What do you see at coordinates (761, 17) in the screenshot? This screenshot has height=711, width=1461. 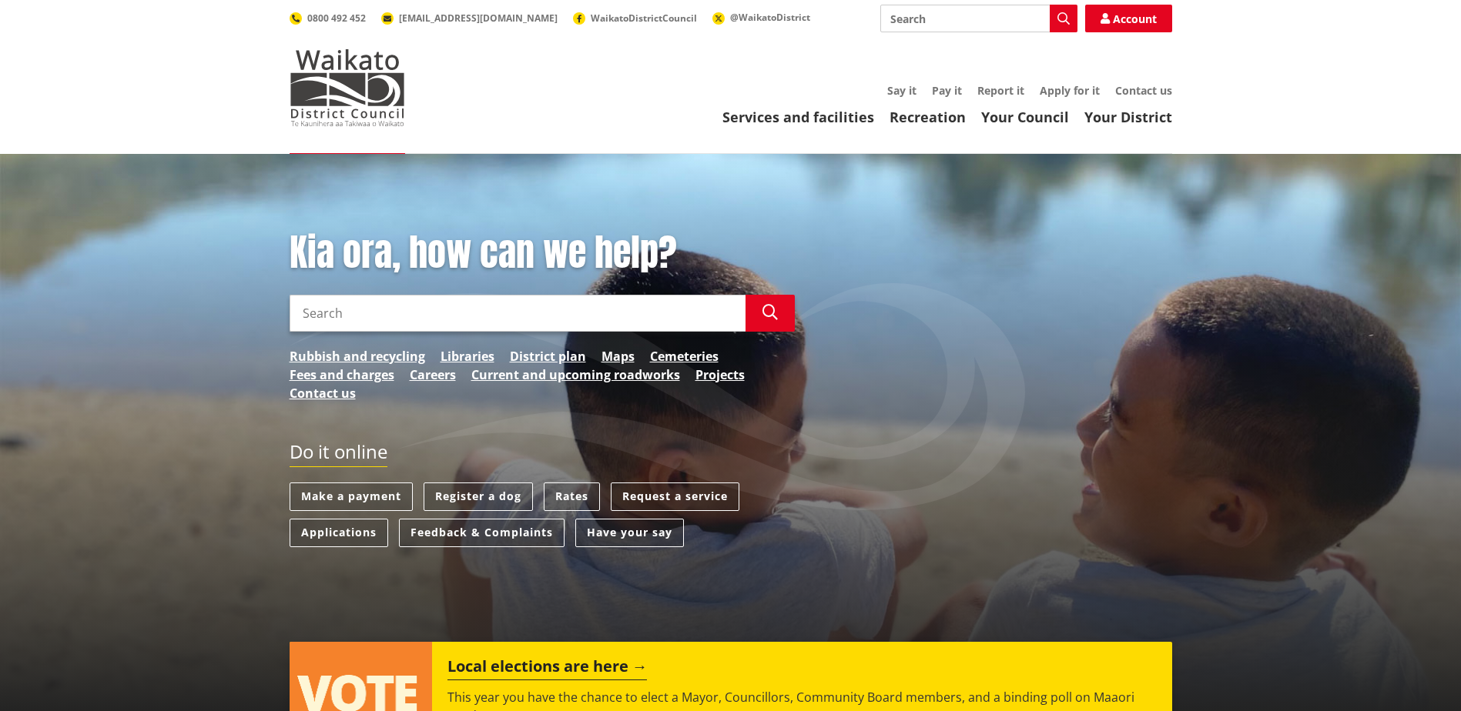 I see `a: @WaikatoDistrict` at bounding box center [761, 17].